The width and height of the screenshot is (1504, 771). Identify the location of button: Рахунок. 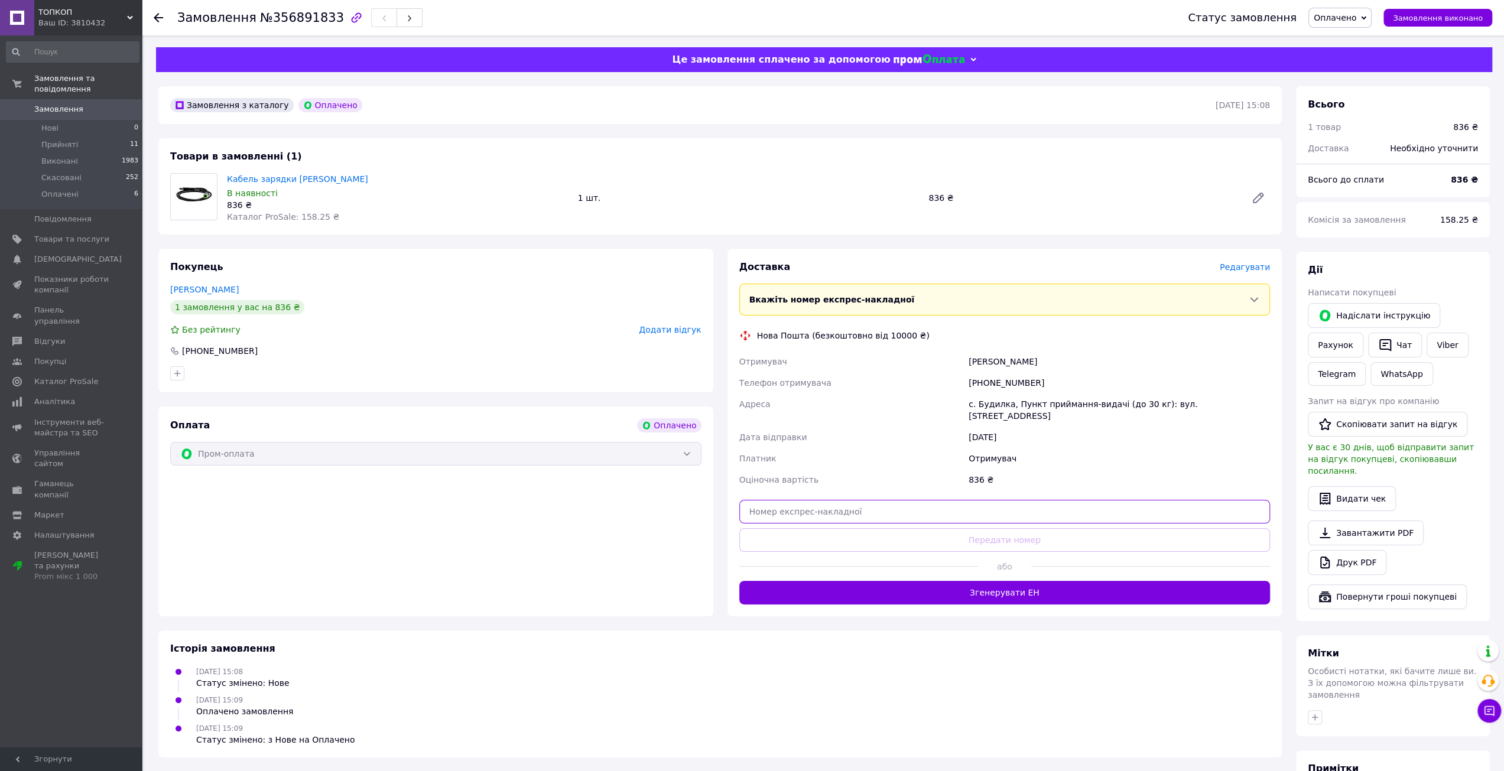
(1336, 345).